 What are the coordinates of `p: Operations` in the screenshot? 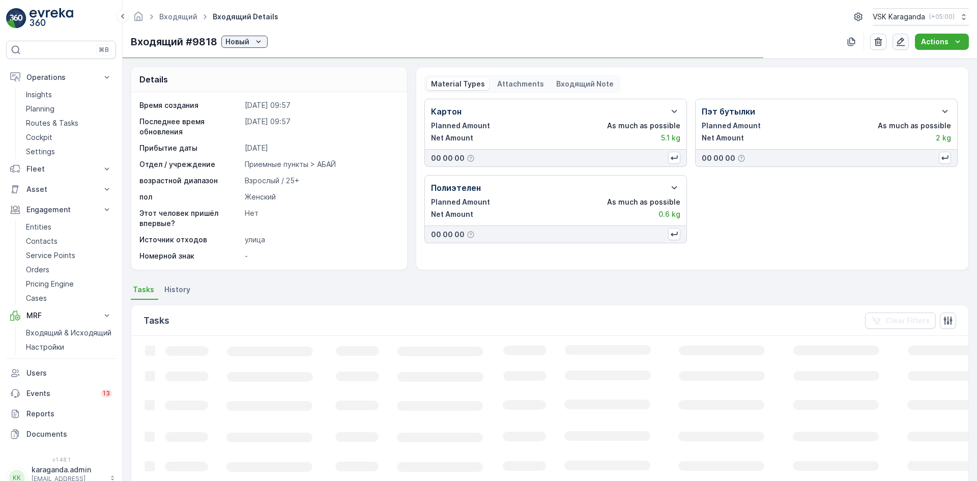 It's located at (61, 77).